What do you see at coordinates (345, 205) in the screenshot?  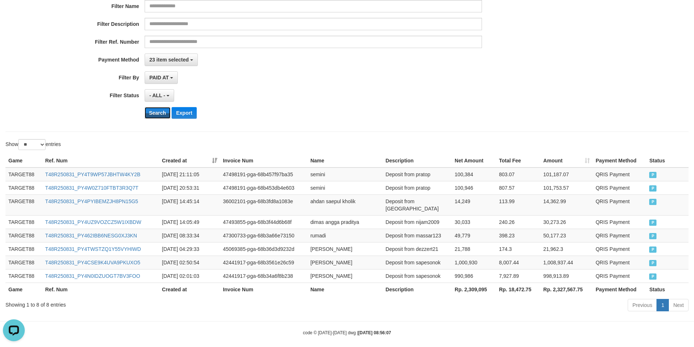 I see `td: ahdan saepul kholik` at bounding box center [345, 205].